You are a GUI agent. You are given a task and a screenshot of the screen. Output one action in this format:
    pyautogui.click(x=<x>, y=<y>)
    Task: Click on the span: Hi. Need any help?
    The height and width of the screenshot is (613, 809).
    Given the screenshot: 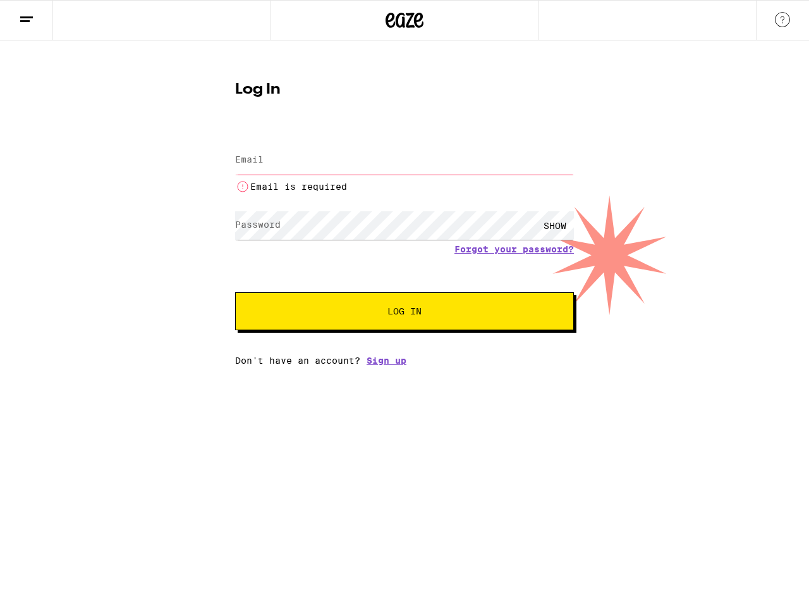 What is the action you would take?
    pyautogui.click(x=56, y=14)
    